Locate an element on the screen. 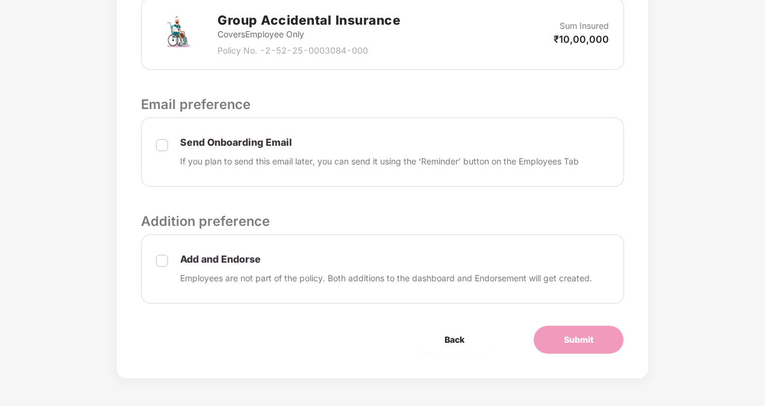 The width and height of the screenshot is (765, 406). p: Policy No. - 2-52-25-0003084-000 is located at coordinates (309, 51).